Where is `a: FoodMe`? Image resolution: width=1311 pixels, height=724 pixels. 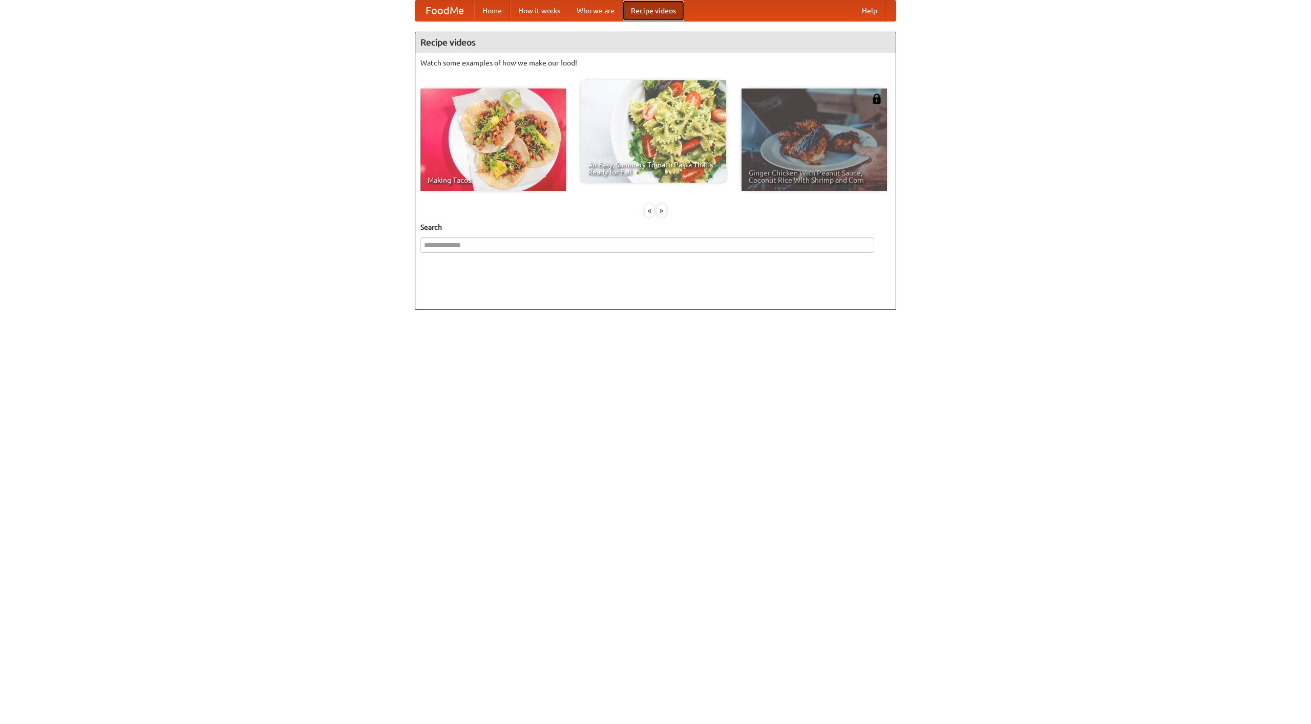
a: FoodMe is located at coordinates (444, 11).